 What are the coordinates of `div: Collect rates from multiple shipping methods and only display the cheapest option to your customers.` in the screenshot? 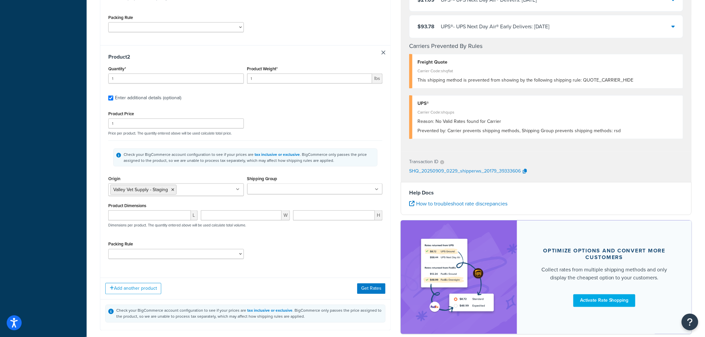 It's located at (604, 274).